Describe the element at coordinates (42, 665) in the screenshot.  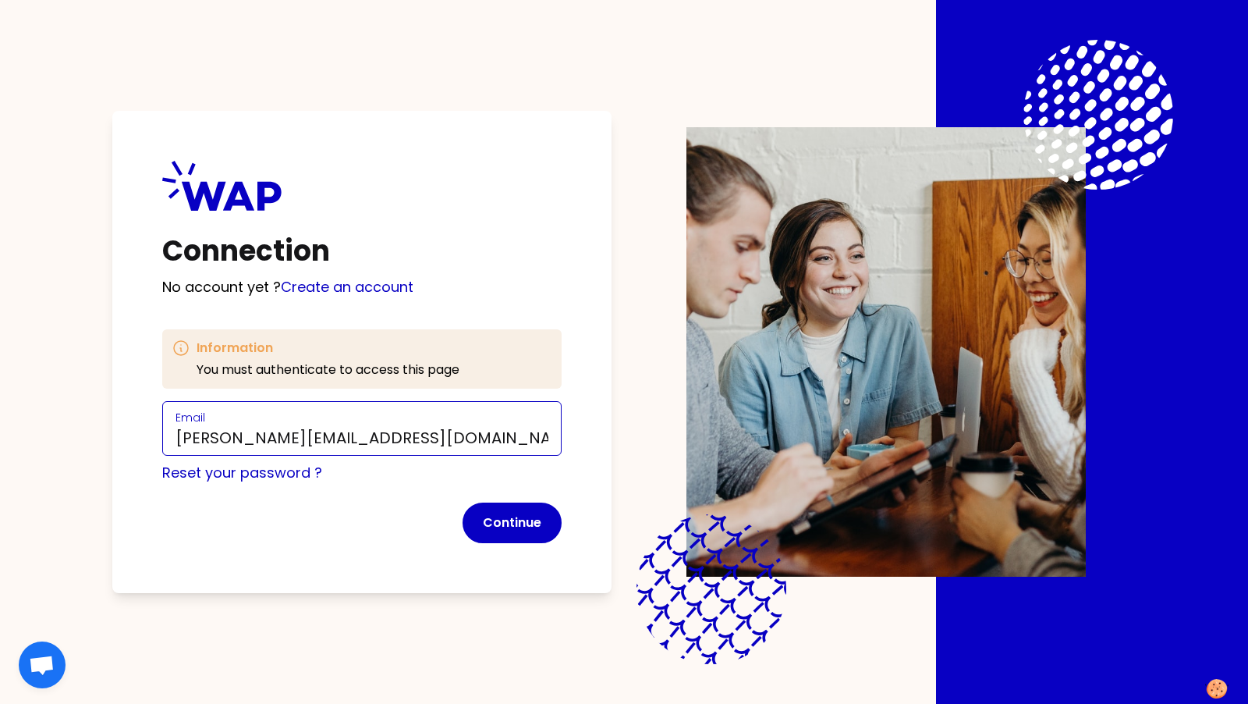
I see `div: Ouvrir le chat` at that location.